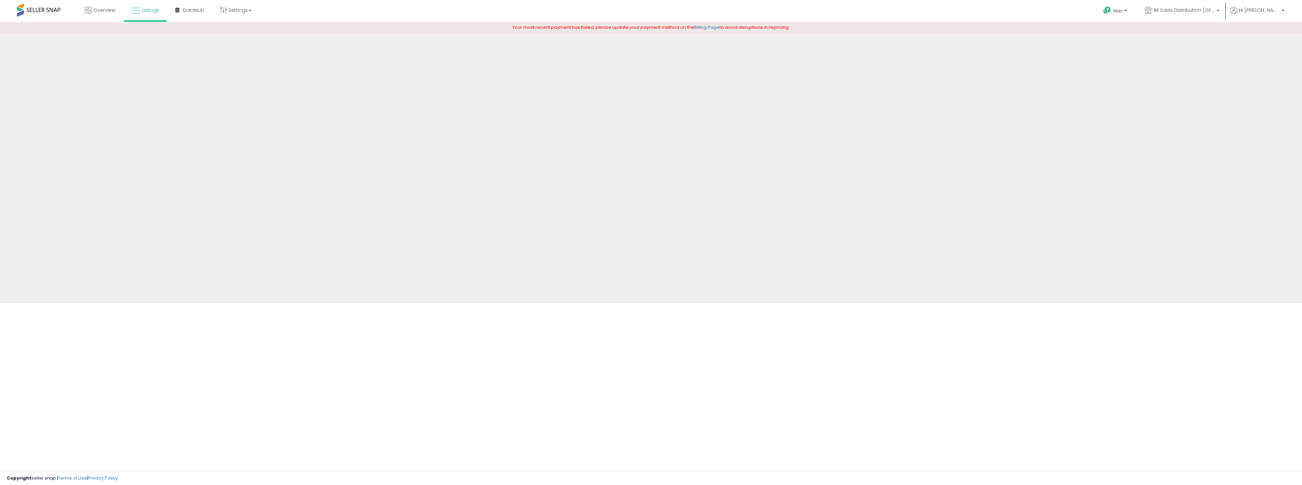 The width and height of the screenshot is (1302, 485). Describe the element at coordinates (1117, 11) in the screenshot. I see `span: Help` at that location.